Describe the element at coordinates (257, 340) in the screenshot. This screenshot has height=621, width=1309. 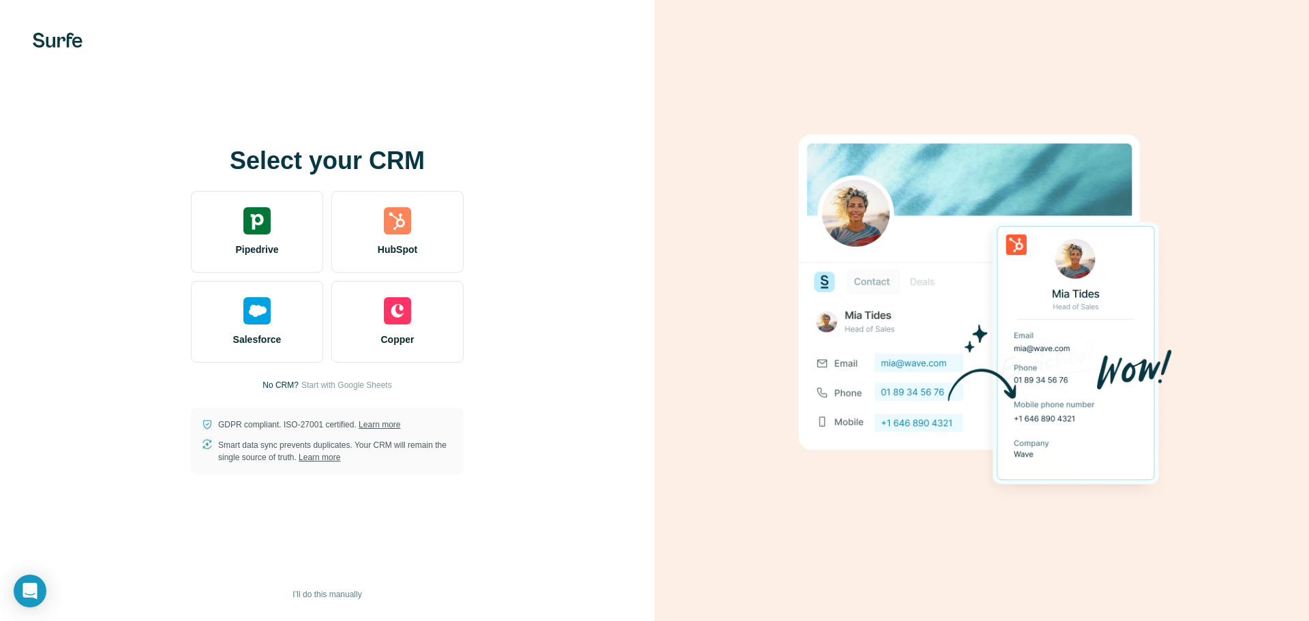
I see `span: Salesforce` at that location.